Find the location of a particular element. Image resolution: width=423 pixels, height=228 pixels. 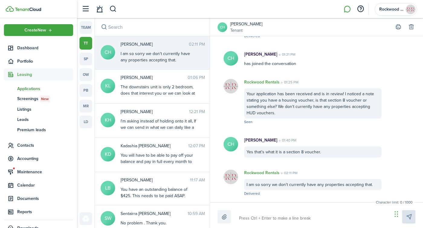

span: Calendar is located at coordinates (45, 185).